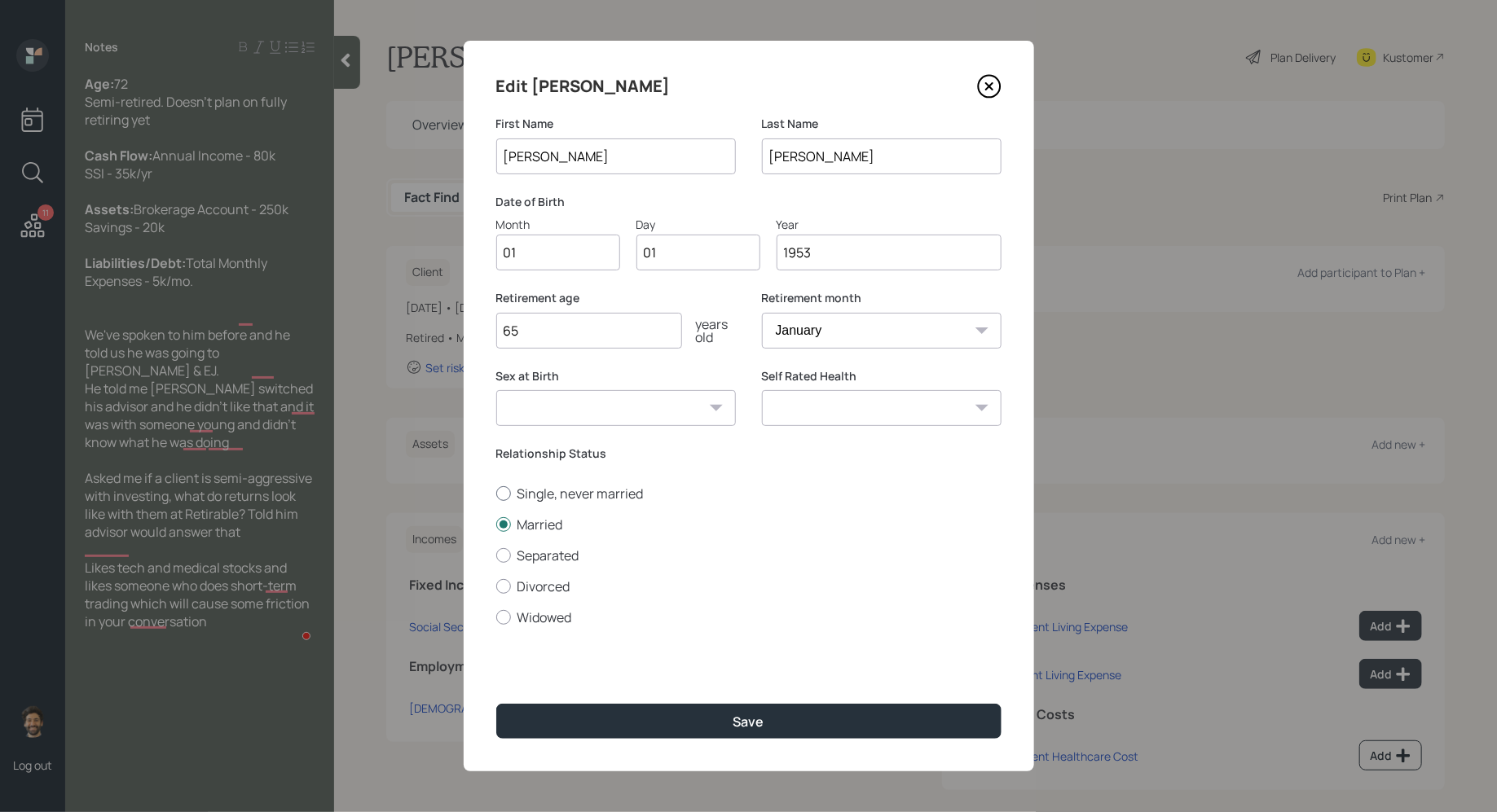 The height and width of the screenshot is (812, 1497). What do you see at coordinates (748, 202) in the screenshot?
I see `label: Date of Birth` at bounding box center [748, 202].